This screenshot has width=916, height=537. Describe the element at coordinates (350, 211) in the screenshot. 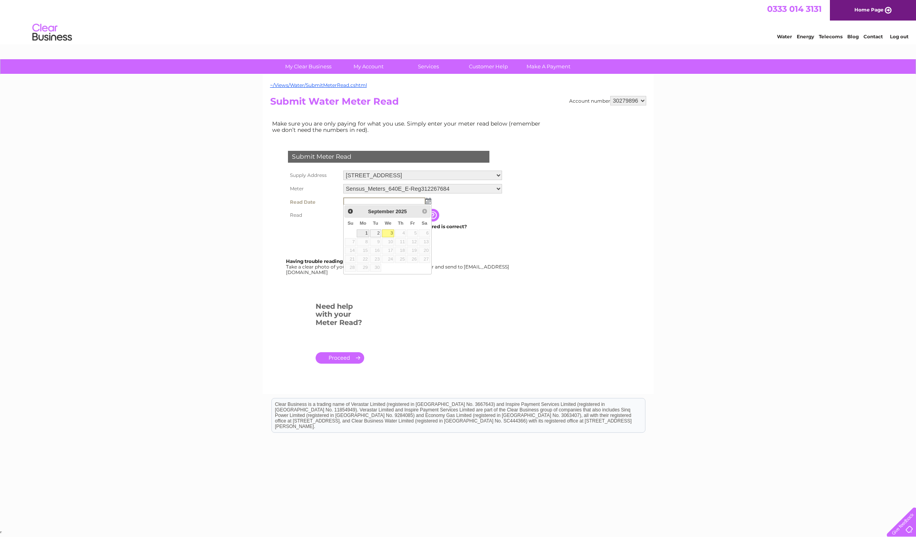

I see `a: Prev` at that location.